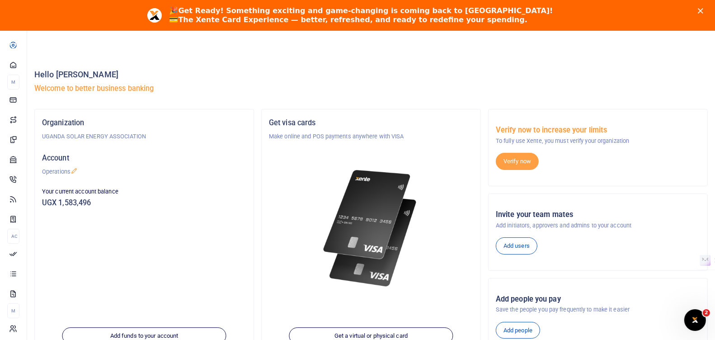  Describe the element at coordinates (598, 141) in the screenshot. I see `p: To fully use Xente, you must verify your organization` at that location.